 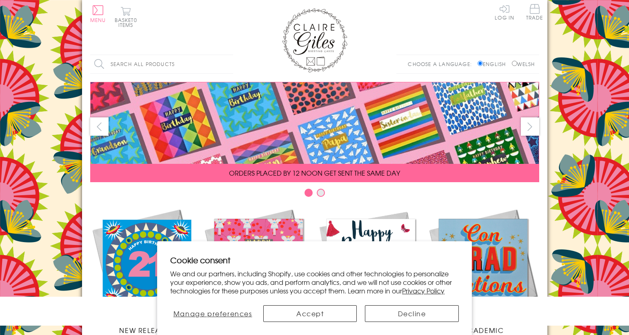 I want to click on span: ORDERS PLACED BY 12 NOON GET SENT THE SAME DAY, so click(x=314, y=173).